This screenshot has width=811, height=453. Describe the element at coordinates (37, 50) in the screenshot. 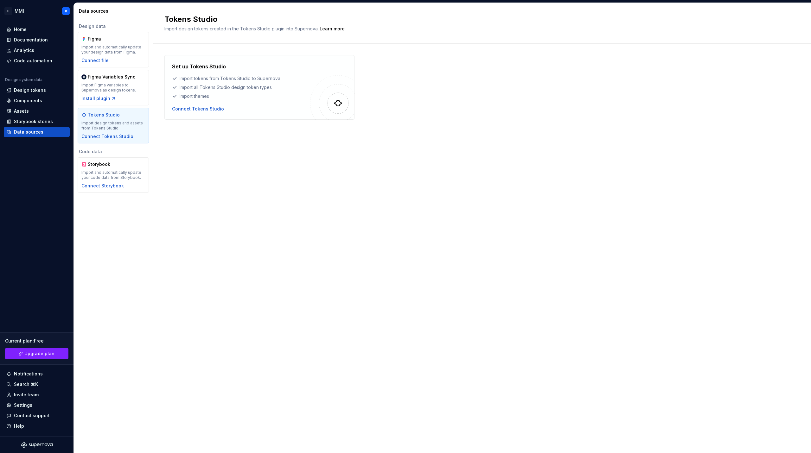

I see `a: Analytics` at that location.